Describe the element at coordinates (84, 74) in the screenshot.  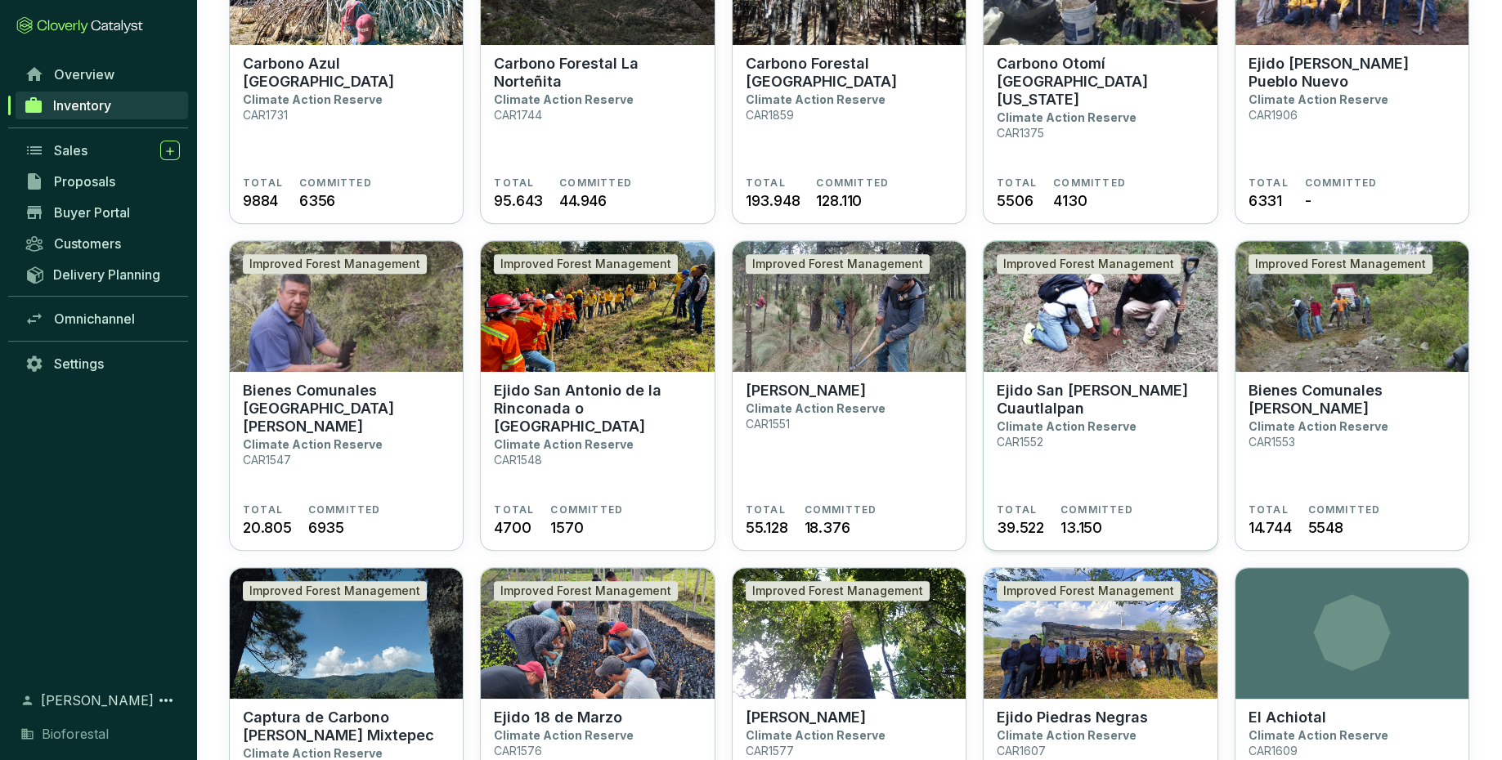
I see `span: Overview` at that location.